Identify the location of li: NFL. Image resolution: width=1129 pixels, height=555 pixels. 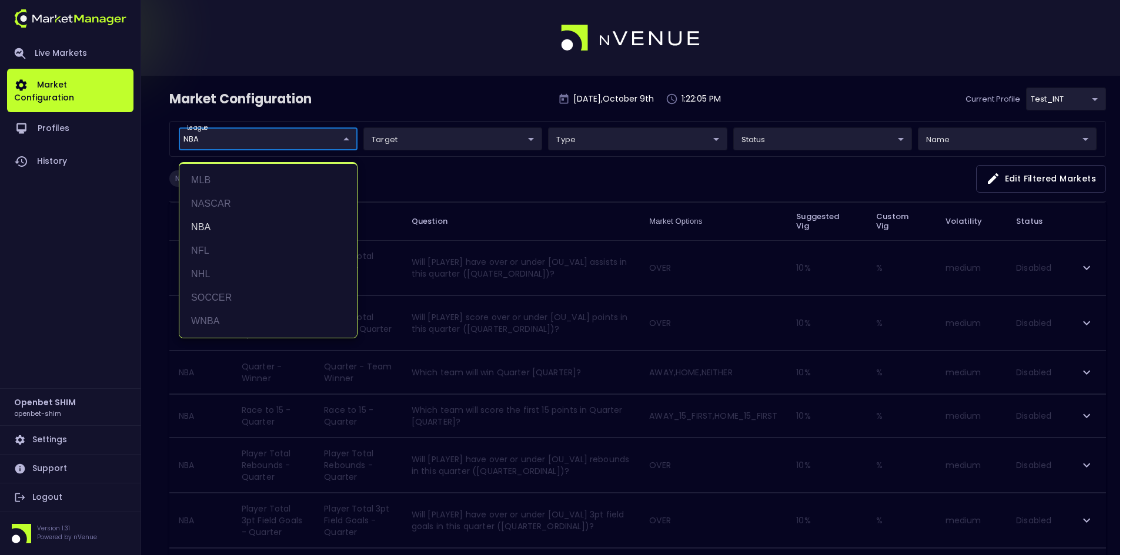
(268, 251).